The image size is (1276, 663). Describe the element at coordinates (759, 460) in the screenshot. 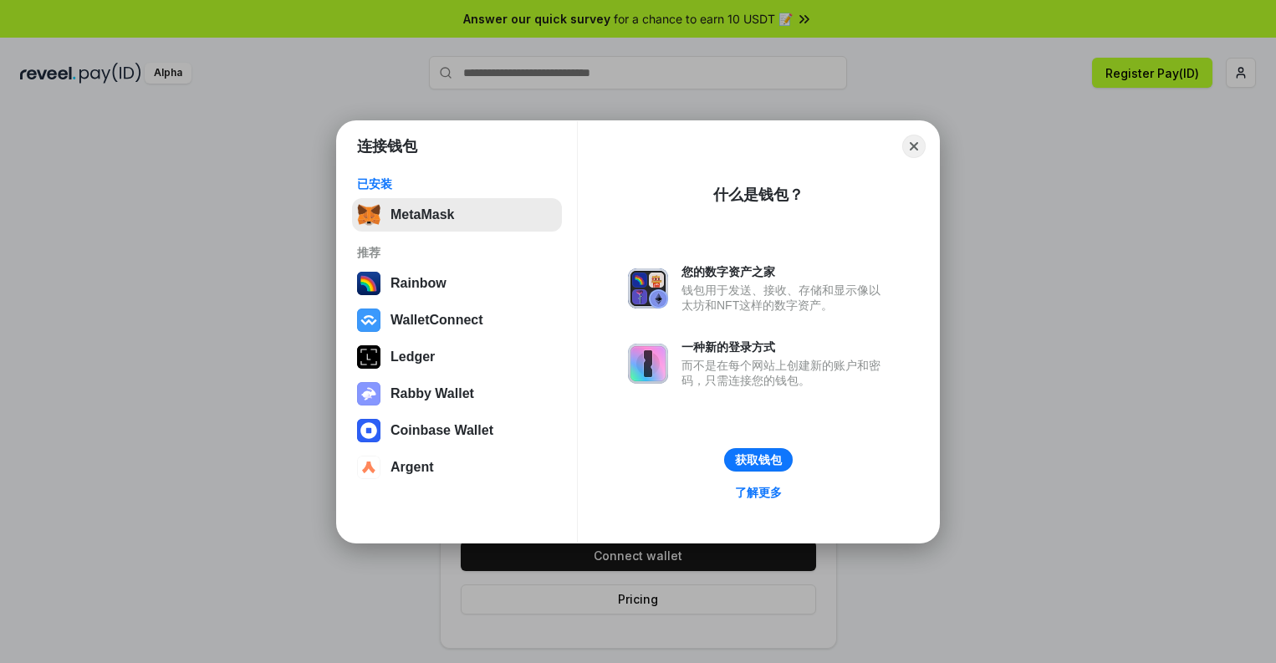

I see `button: 获取钱包` at that location.